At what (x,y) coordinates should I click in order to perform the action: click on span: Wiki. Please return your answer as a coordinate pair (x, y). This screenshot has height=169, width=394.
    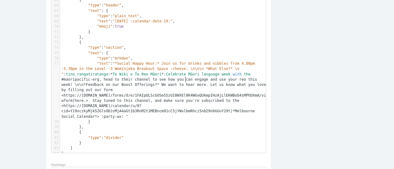
    Looking at the image, I should click on (123, 74).